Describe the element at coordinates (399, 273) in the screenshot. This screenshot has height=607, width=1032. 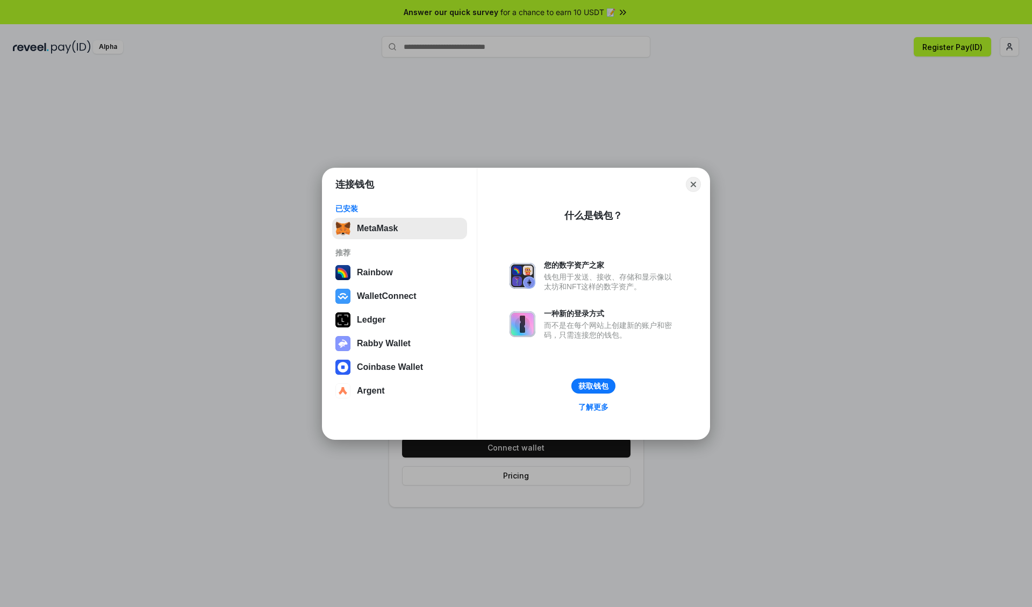
I see `button: Rainbow` at that location.